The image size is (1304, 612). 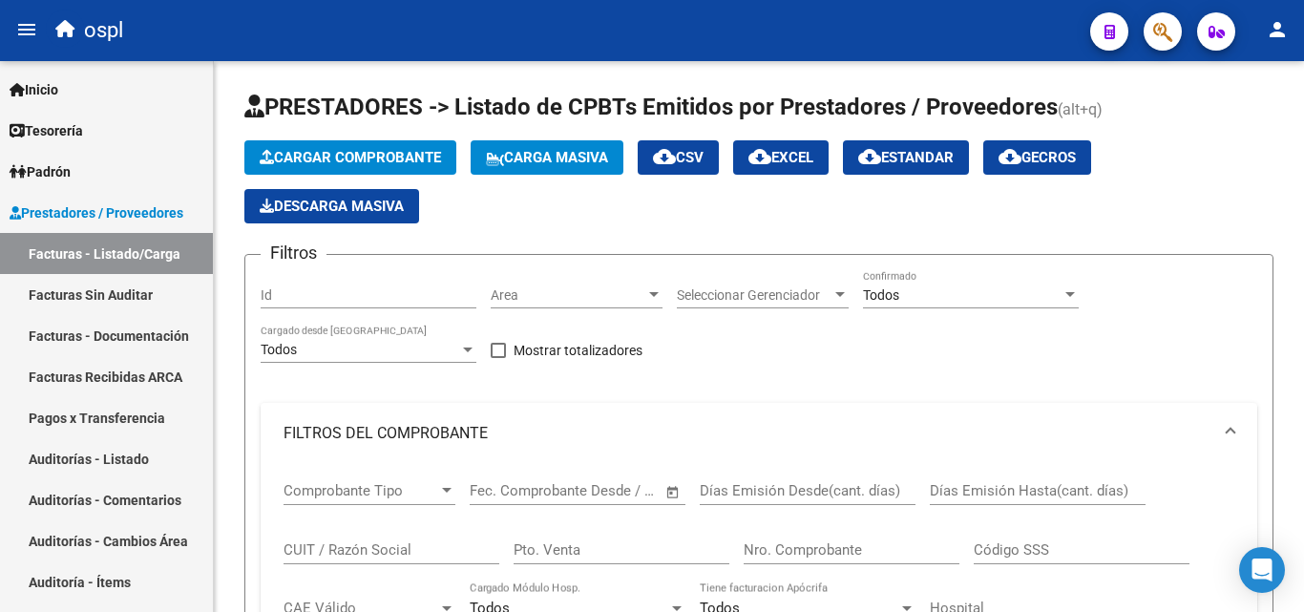 What do you see at coordinates (747, 433) in the screenshot?
I see `mat-panel-title: FILTROS DEL COMPROBANTE` at bounding box center [747, 433].